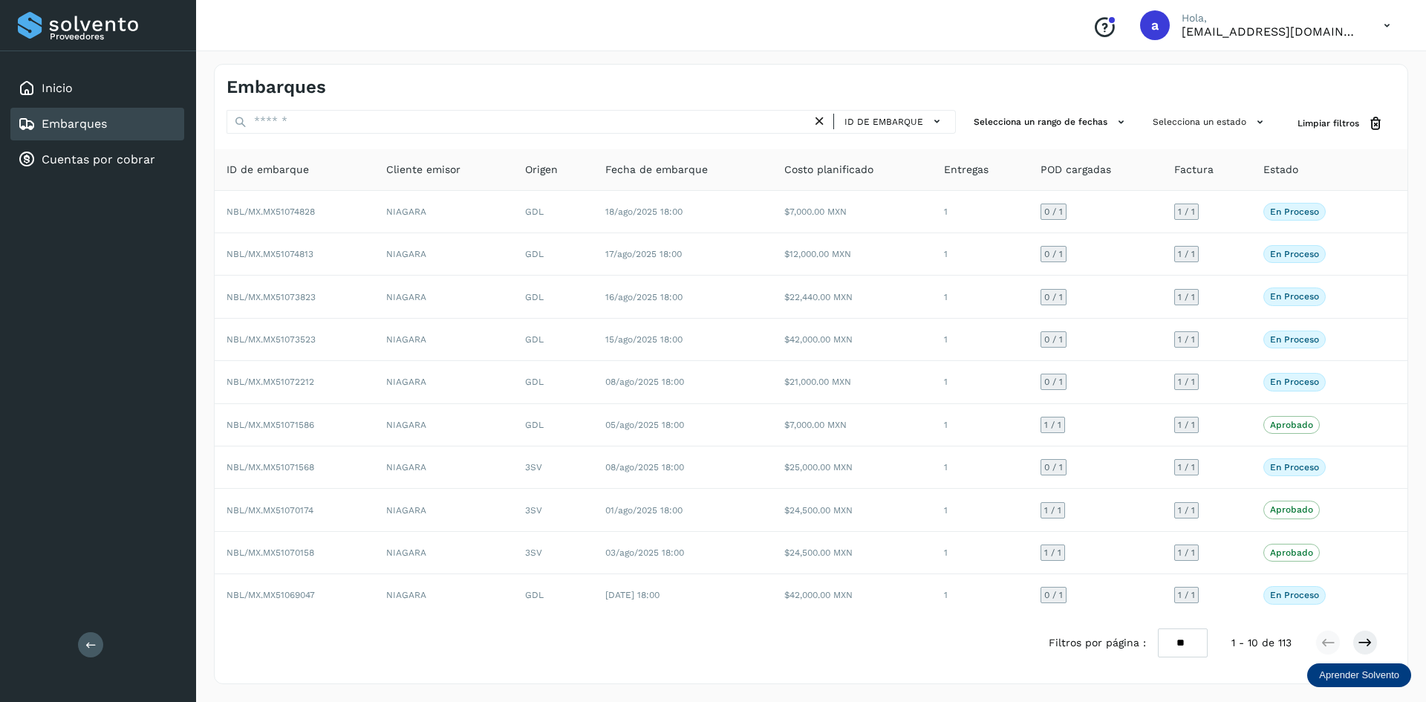 The width and height of the screenshot is (1426, 702). I want to click on div: Embarques, so click(97, 124).